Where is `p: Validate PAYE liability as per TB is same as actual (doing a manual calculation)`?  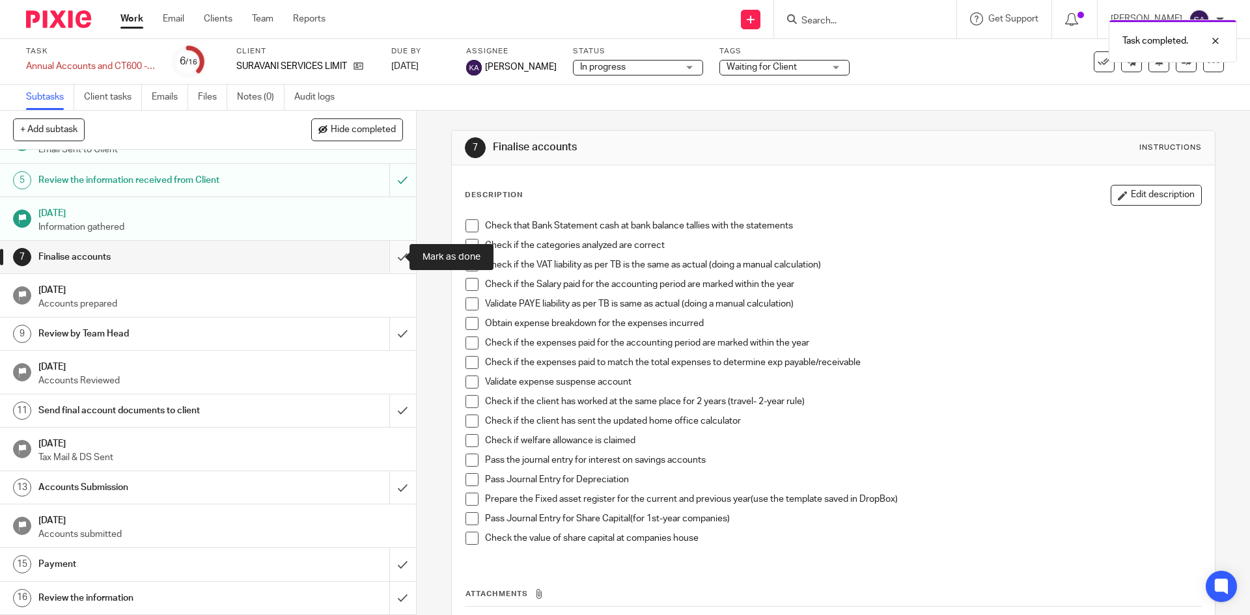
p: Validate PAYE liability as per TB is same as actual (doing a manual calculation) is located at coordinates (842, 304).